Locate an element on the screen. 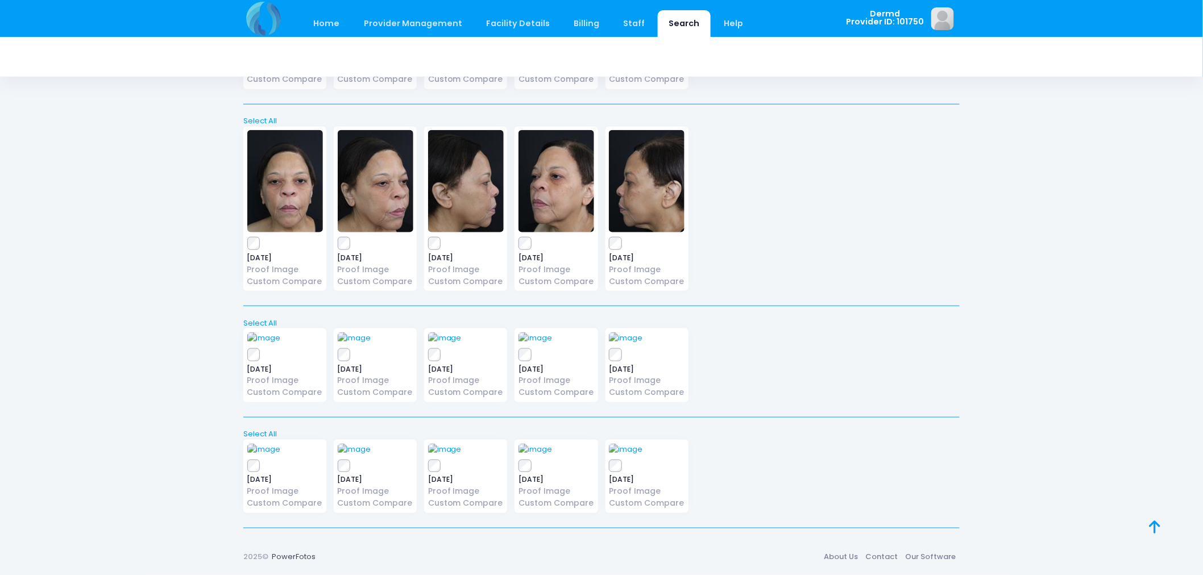 This screenshot has height=575, width=1203. a: Contact is located at coordinates (882, 558).